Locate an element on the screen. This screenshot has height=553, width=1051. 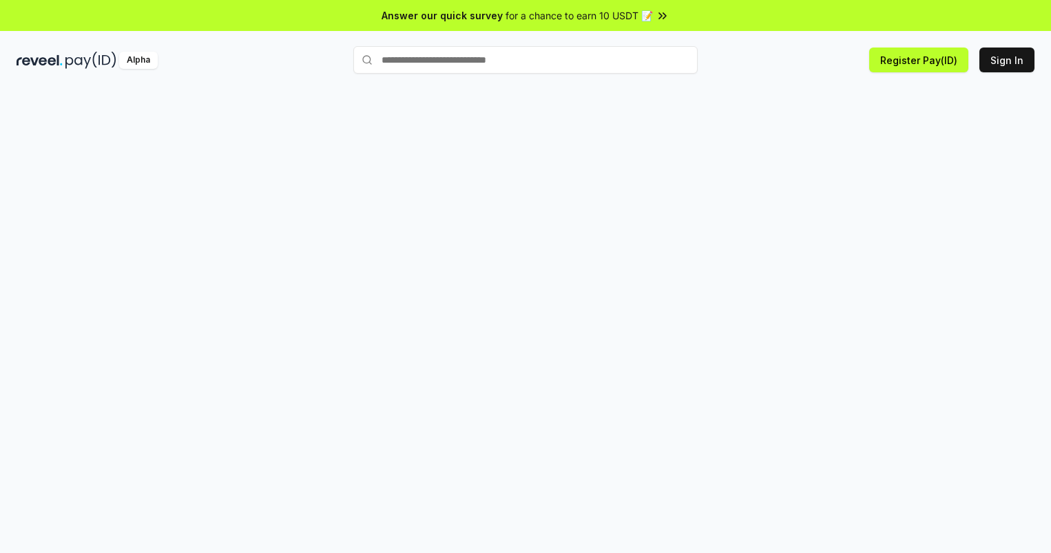
span: Answer our quick survey is located at coordinates (442, 15).